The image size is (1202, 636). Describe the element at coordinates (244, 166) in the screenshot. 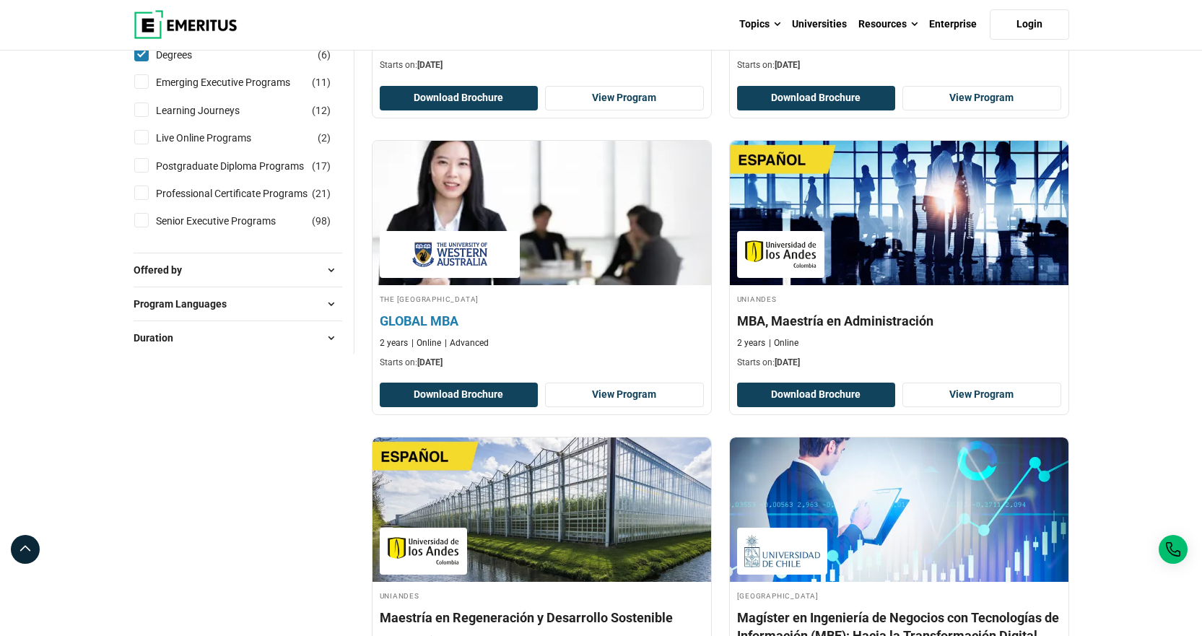

I see `a: Postgraduate Diploma Programs` at that location.